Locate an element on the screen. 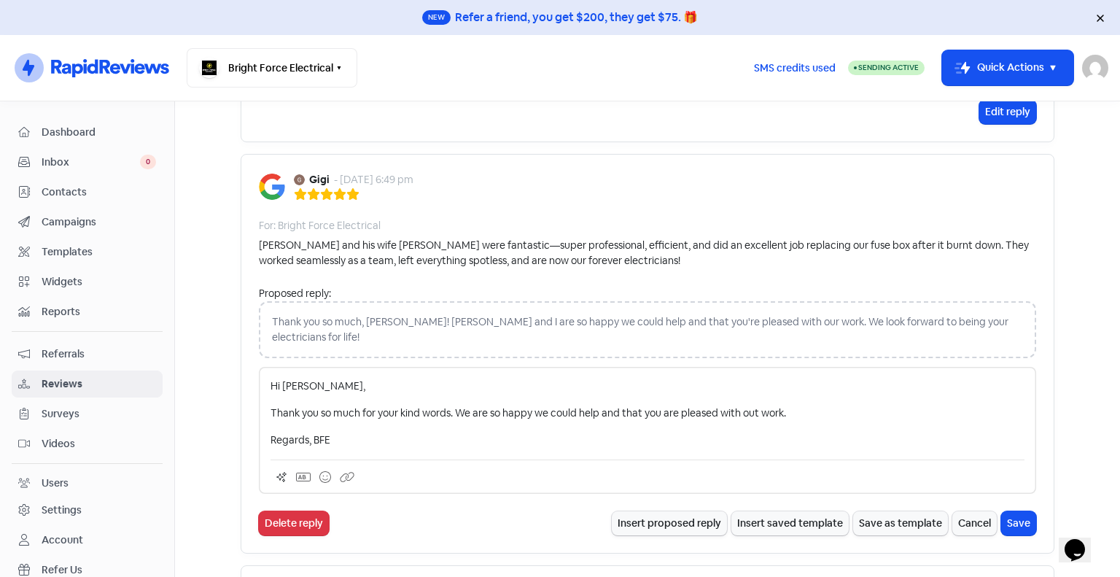 The height and width of the screenshot is (577, 1120). span: New is located at coordinates (436, 17).